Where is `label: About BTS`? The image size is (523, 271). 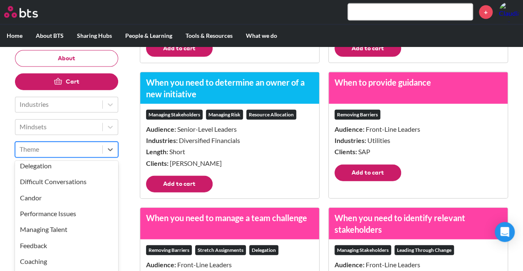 label: About BTS is located at coordinates (50, 36).